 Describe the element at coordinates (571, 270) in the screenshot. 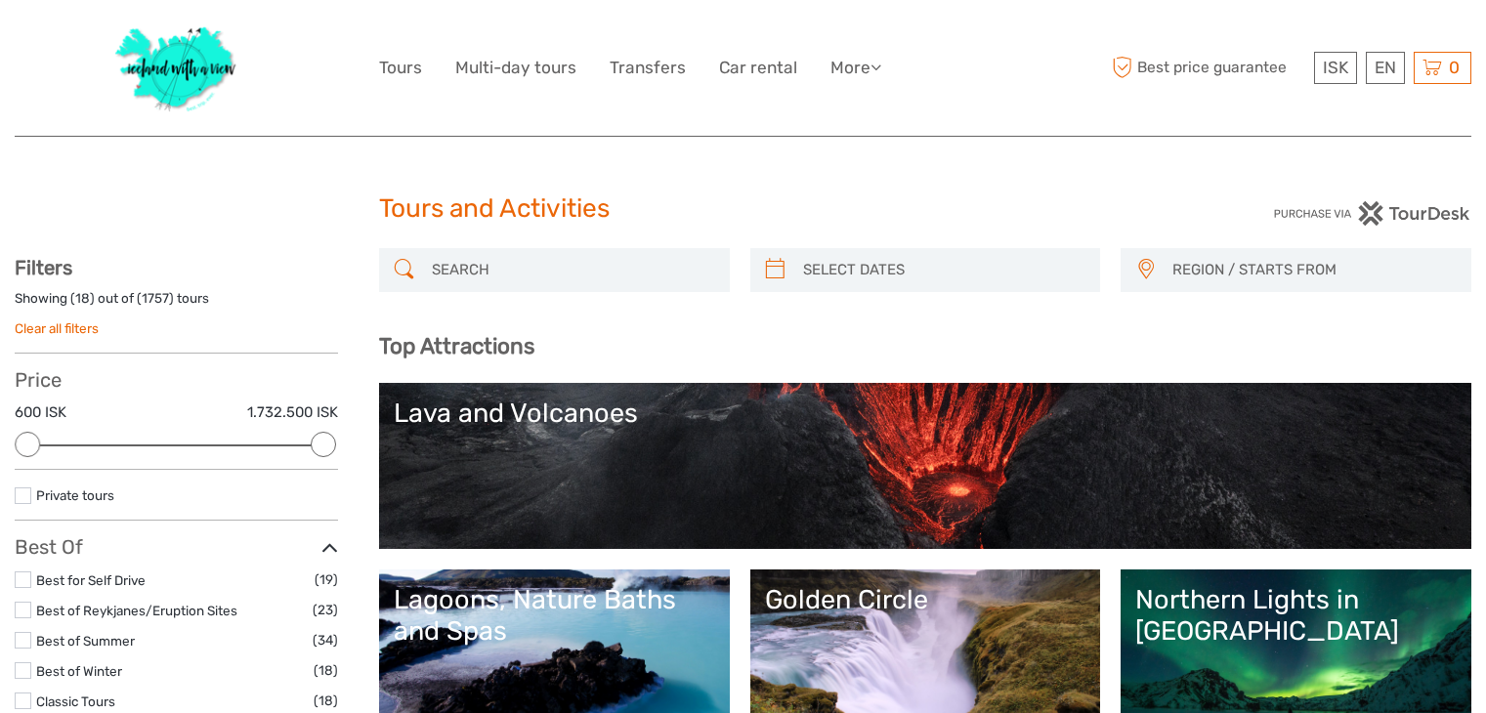

I see `input: SEARCH` at that location.